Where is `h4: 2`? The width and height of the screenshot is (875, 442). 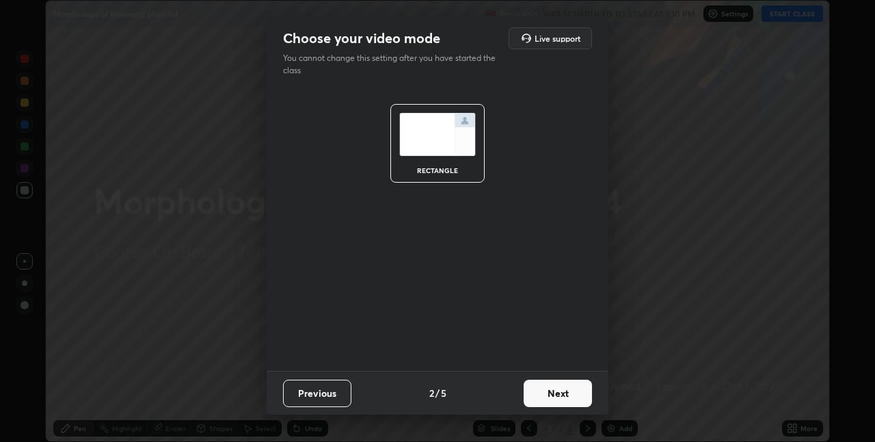
h4: 2 is located at coordinates (431, 392).